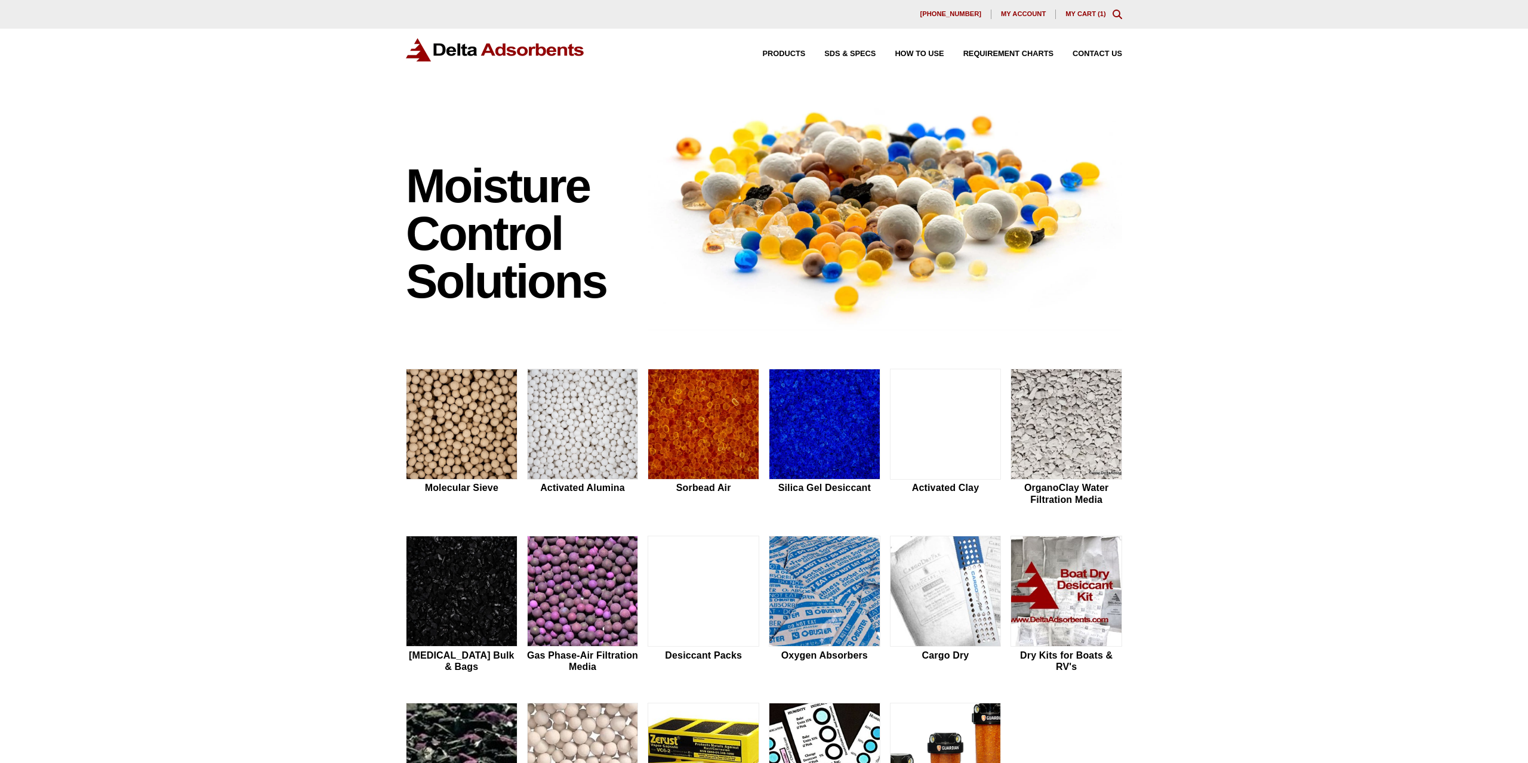 Image resolution: width=1528 pixels, height=763 pixels. Describe the element at coordinates (521, 234) in the screenshot. I see `h1: Moisture Control Solutions` at that location.